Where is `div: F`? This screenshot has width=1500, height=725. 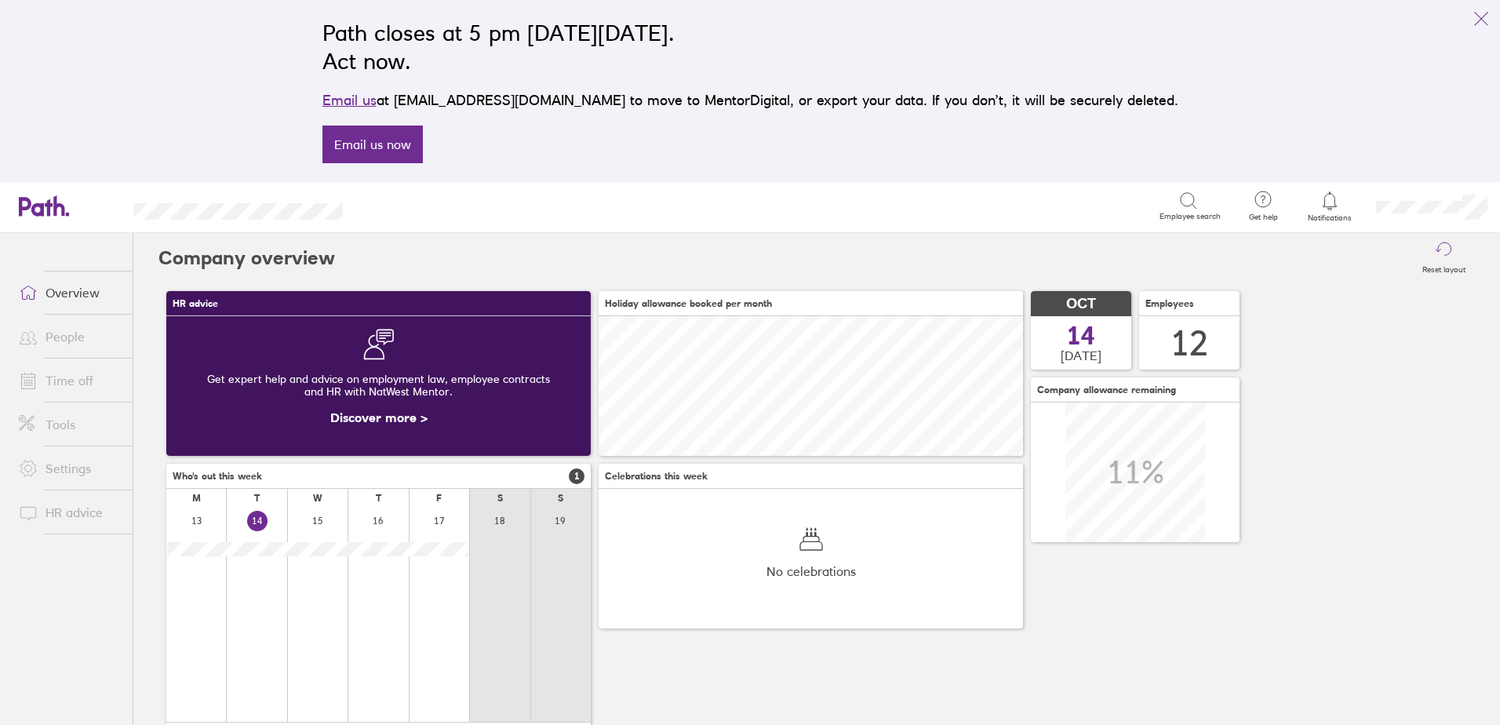 div: F is located at coordinates (439, 498).